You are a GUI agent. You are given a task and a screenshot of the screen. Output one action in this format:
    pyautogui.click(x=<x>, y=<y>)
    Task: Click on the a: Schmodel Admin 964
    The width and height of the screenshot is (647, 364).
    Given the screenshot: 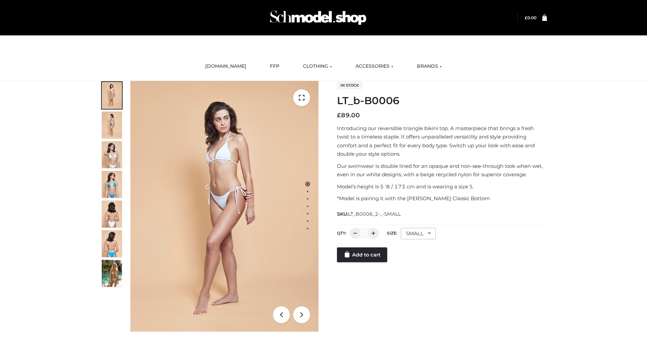 What is the action you would take?
    pyautogui.click(x=318, y=18)
    